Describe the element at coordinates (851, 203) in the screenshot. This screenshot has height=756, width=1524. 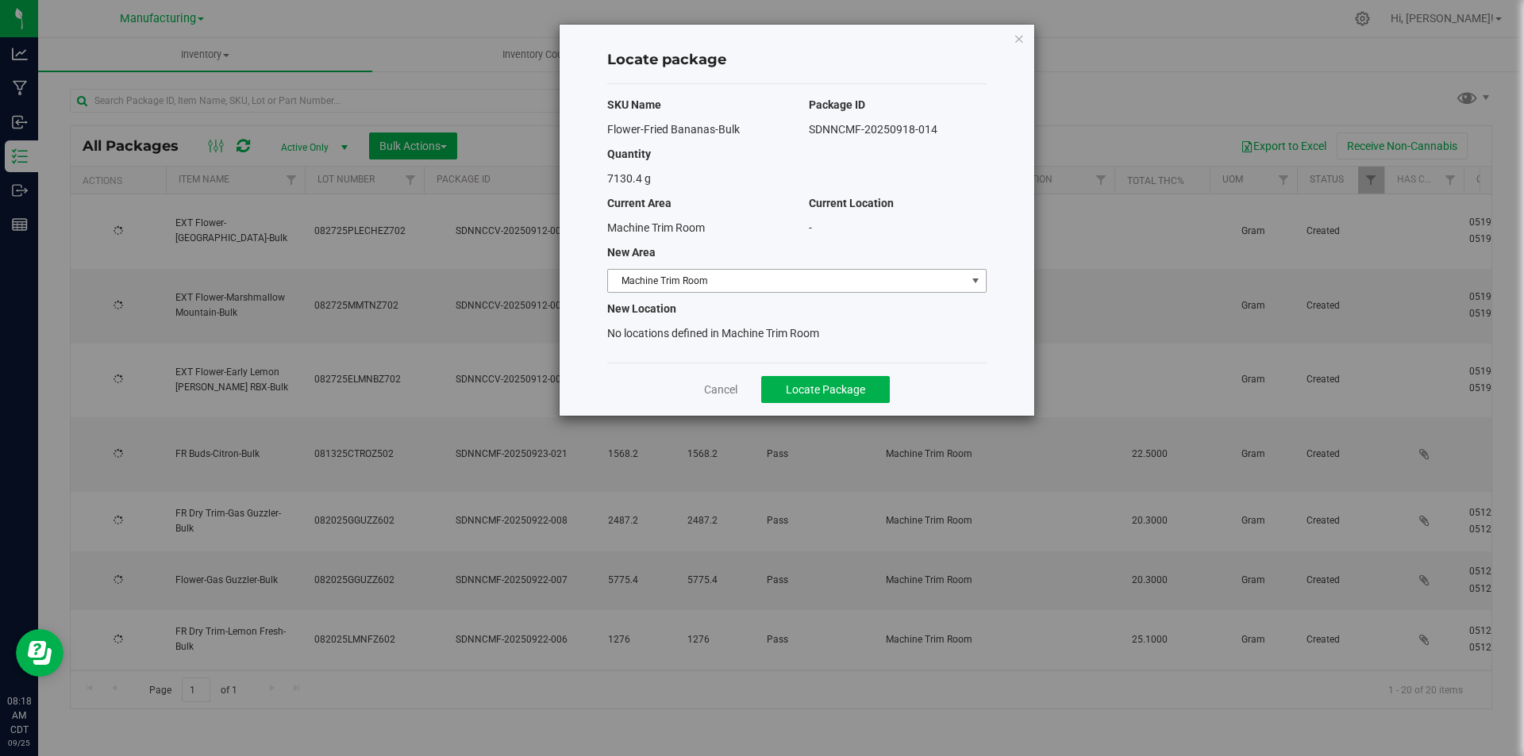
I see `span: Current Location` at that location.